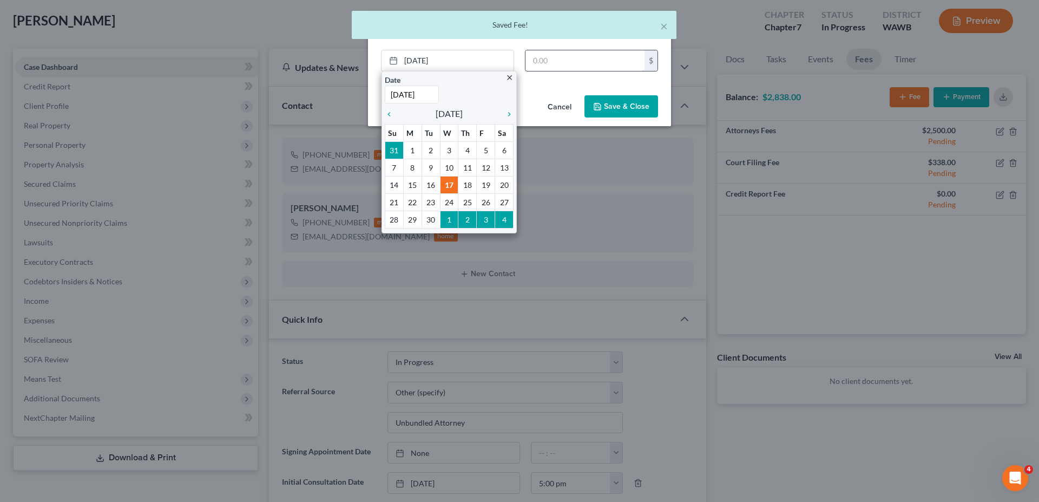 This screenshot has height=502, width=1039. What do you see at coordinates (449, 133) in the screenshot?
I see `th: W` at bounding box center [449, 133].